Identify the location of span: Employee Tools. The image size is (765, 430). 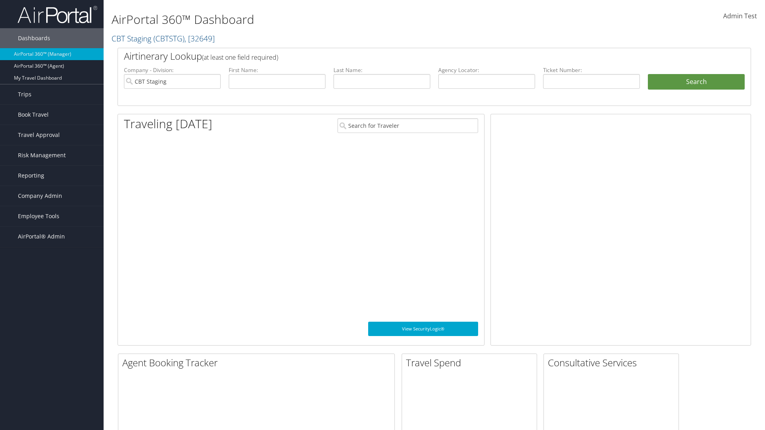
(39, 216).